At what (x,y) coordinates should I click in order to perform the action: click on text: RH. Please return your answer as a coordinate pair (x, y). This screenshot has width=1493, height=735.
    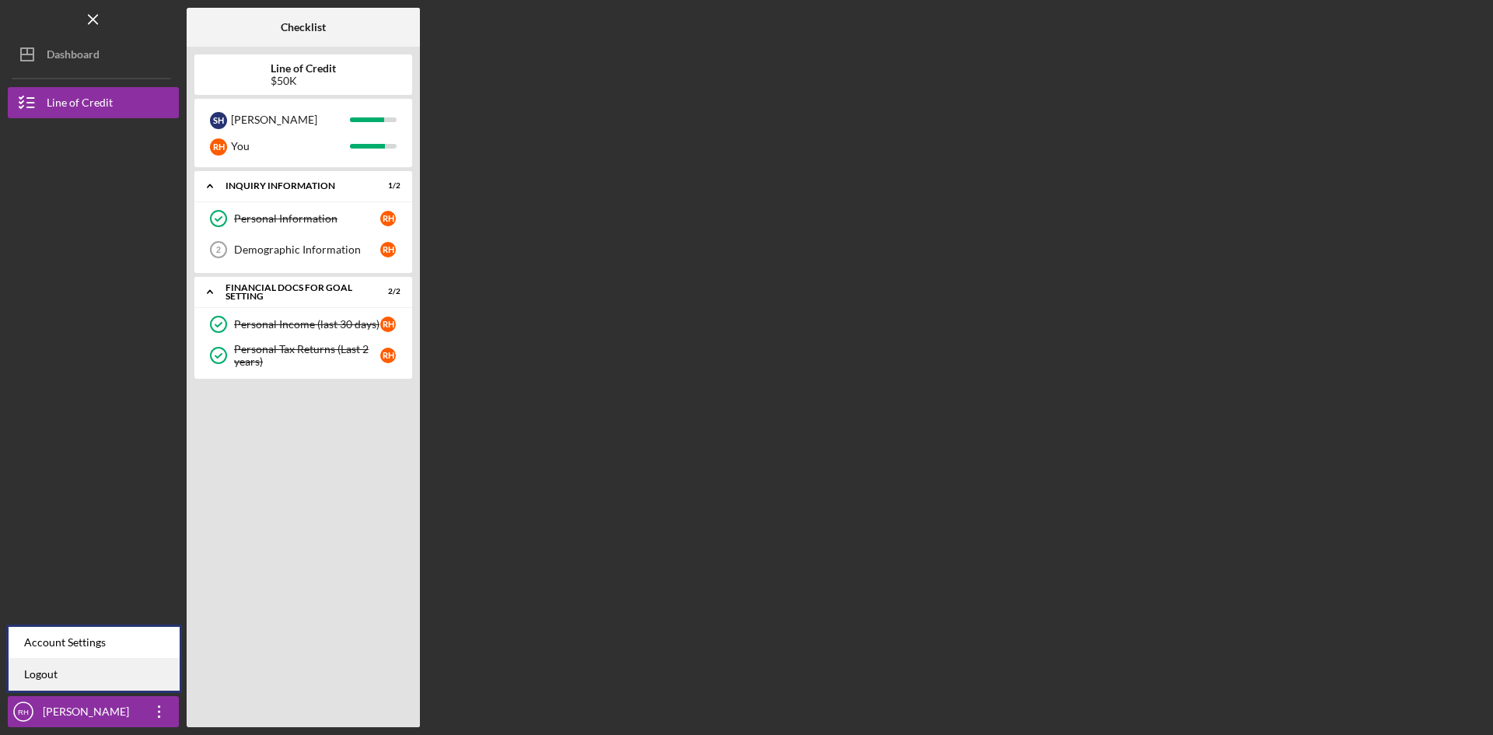
    Looking at the image, I should click on (23, 712).